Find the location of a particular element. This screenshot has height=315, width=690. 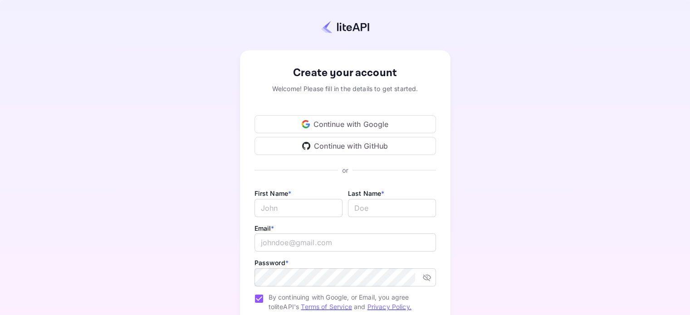

span: By continuing with Google, or Email, you agree to liteAPI's and is located at coordinates (348, 302).